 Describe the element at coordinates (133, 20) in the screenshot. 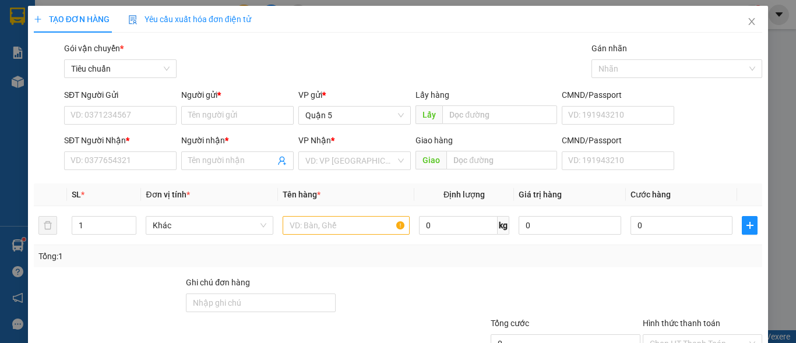

I see `img: icon` at that location.